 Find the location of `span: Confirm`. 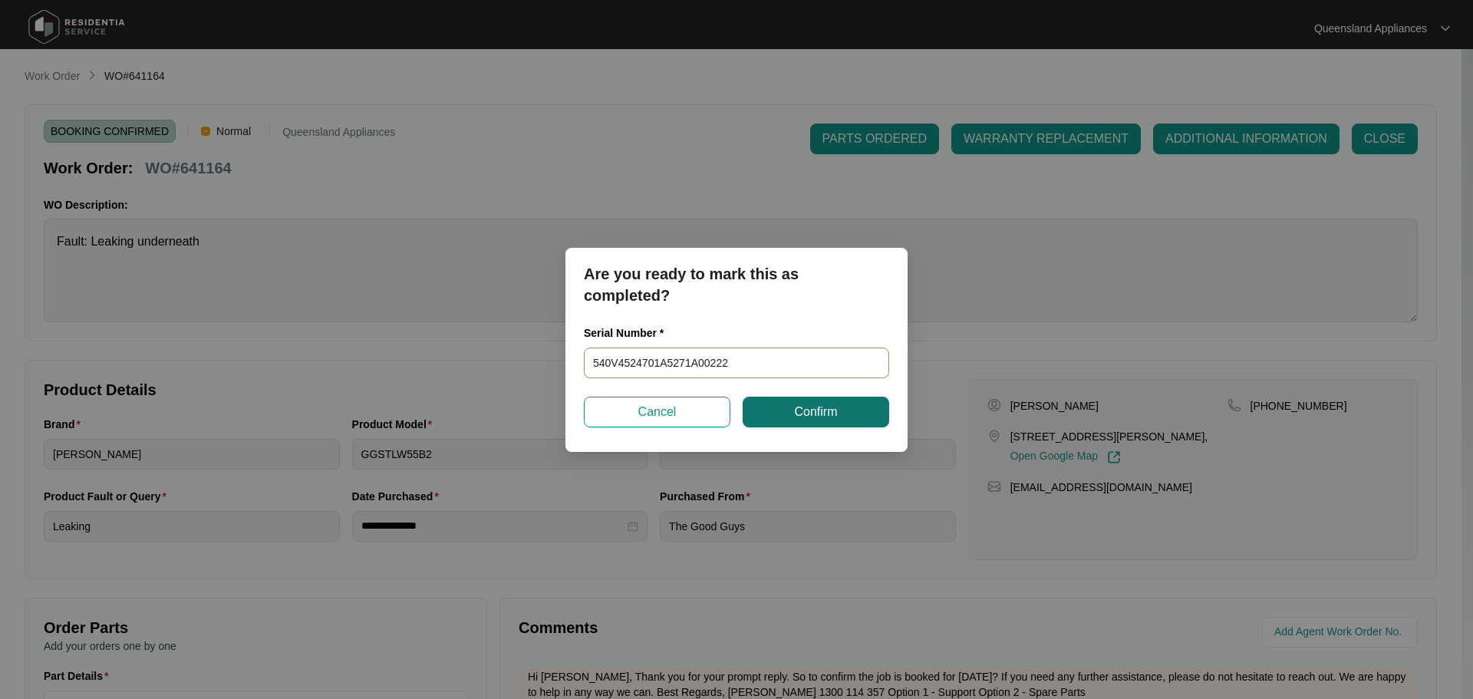

span: Confirm is located at coordinates (815, 412).